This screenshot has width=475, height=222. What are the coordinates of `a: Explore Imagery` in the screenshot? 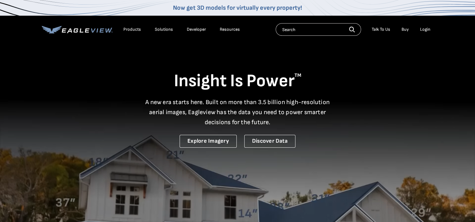 It's located at (208, 141).